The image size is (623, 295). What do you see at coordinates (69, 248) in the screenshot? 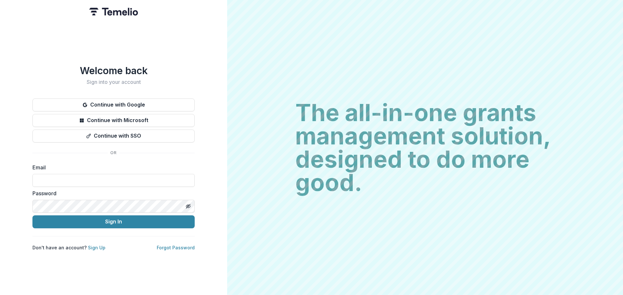
I see `p: Don't have an account?` at bounding box center [69, 248].